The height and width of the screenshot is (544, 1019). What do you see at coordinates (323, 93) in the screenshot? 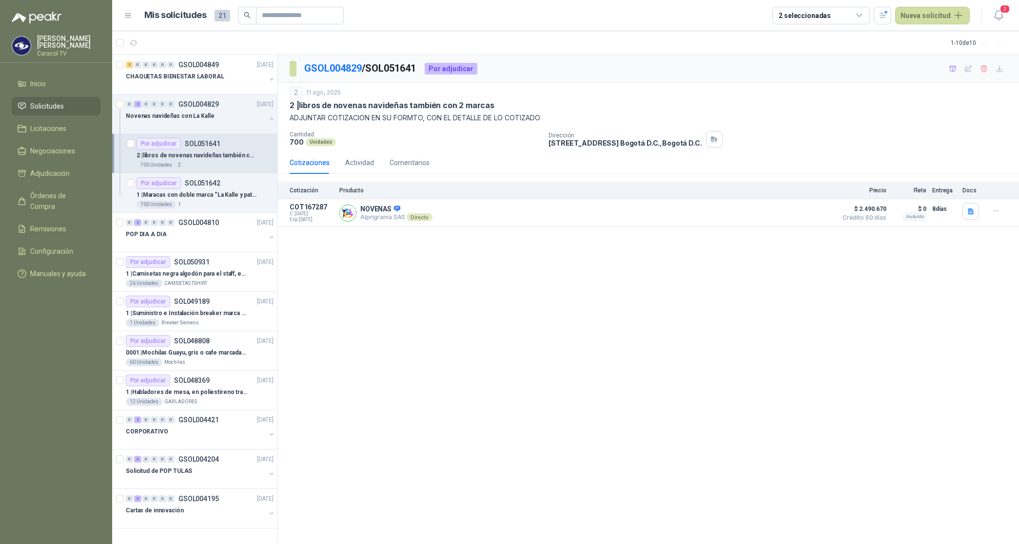
I see `p: 11 ago, 2025` at bounding box center [323, 93].